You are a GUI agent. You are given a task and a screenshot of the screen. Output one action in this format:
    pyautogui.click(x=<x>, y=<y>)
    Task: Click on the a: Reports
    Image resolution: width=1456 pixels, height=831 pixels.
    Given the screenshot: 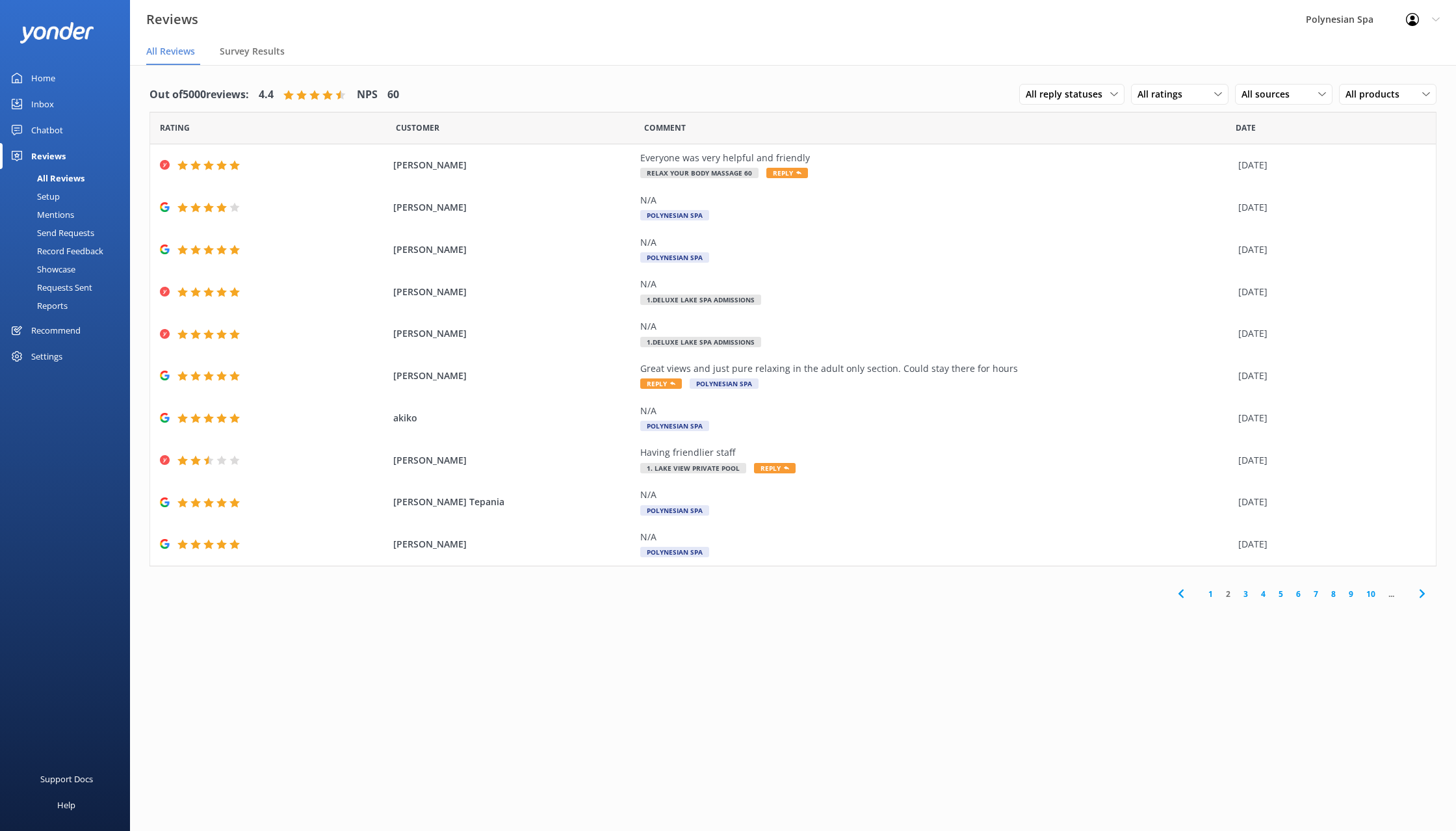 What is the action you would take?
    pyautogui.click(x=68, y=305)
    